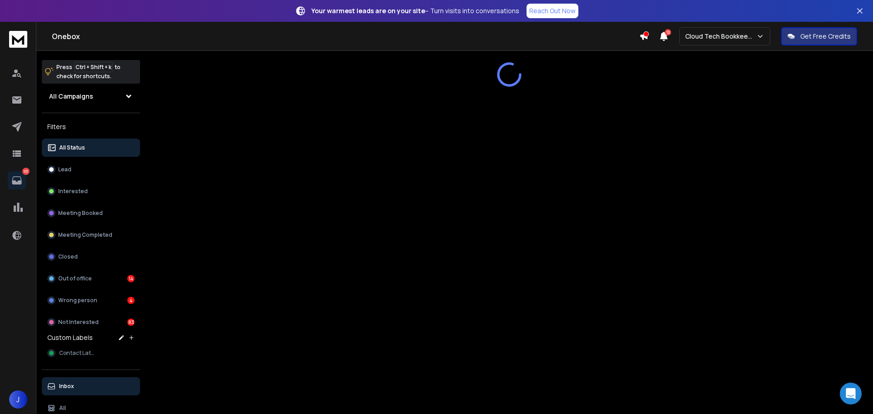 Image resolution: width=873 pixels, height=414 pixels. What do you see at coordinates (131, 279) in the screenshot?
I see `div: 14` at bounding box center [131, 279].